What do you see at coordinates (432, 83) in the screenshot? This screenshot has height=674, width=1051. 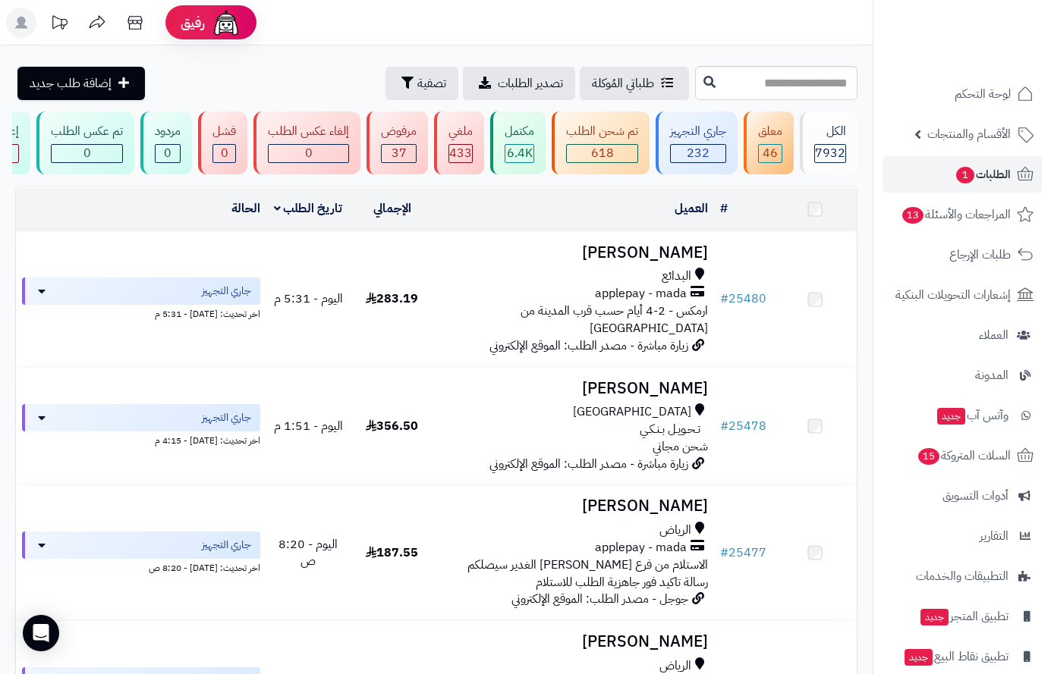 I see `span: تصفية` at bounding box center [432, 83].